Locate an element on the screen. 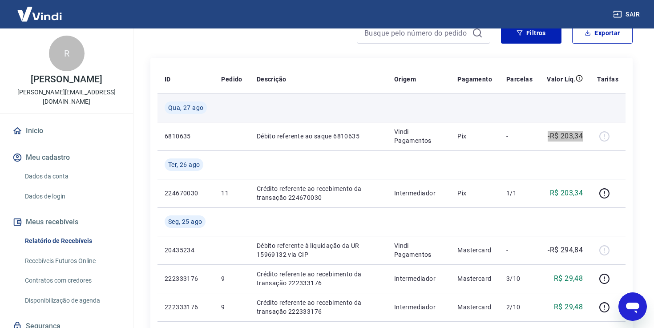 The width and height of the screenshot is (654, 328). a: Início is located at coordinates (66, 131).